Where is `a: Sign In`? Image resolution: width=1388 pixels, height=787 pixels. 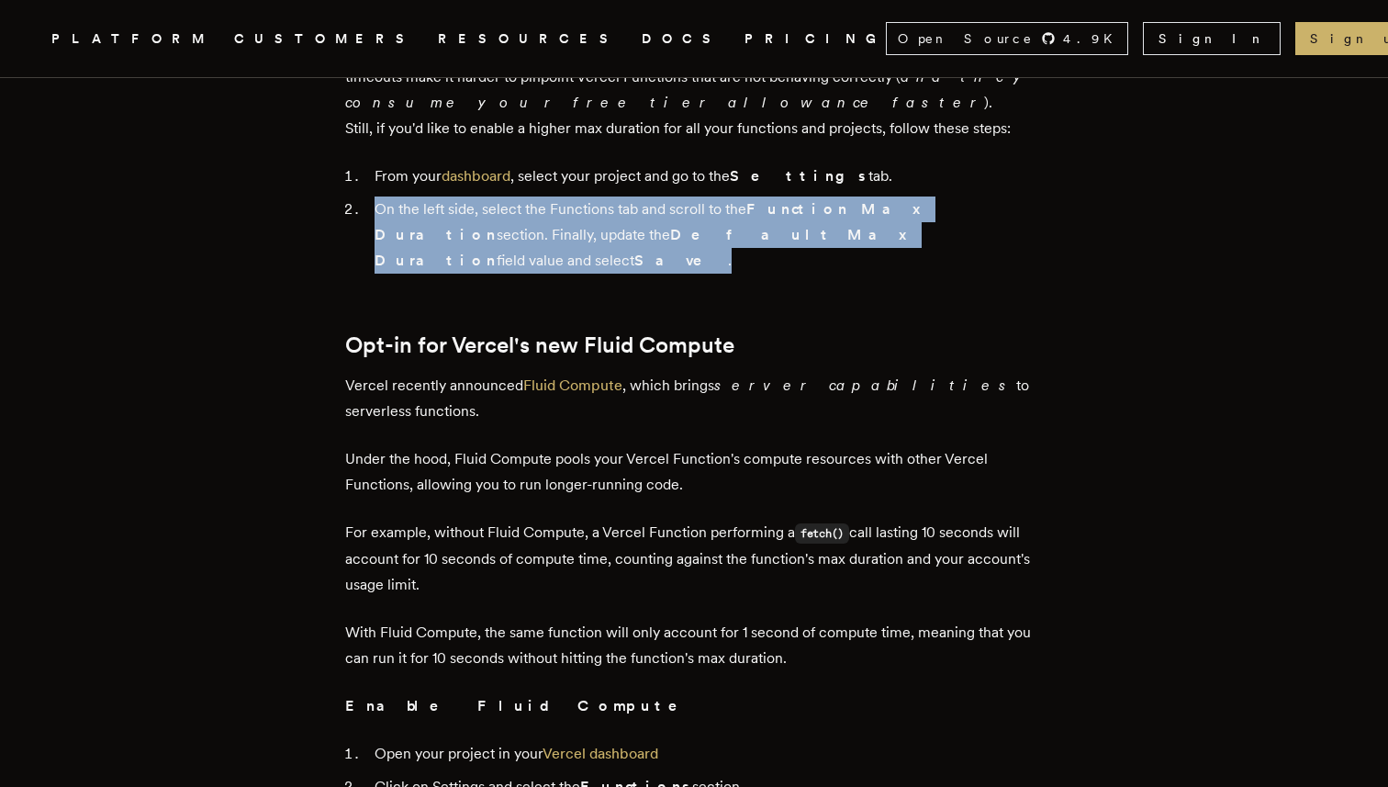 a: Sign In is located at coordinates (1212, 39).